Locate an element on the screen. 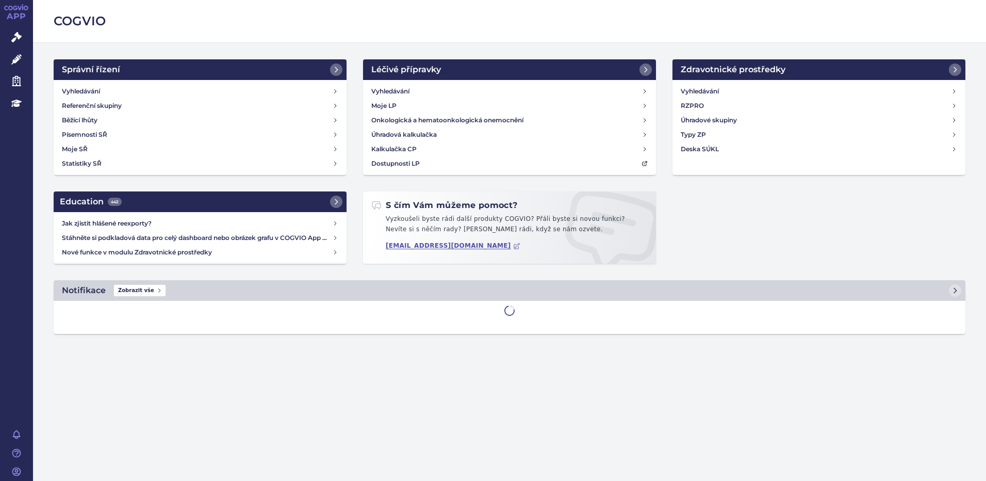 The width and height of the screenshot is (986, 481). a: Onkologická a hematoonkologická onemocnění is located at coordinates (509, 120).